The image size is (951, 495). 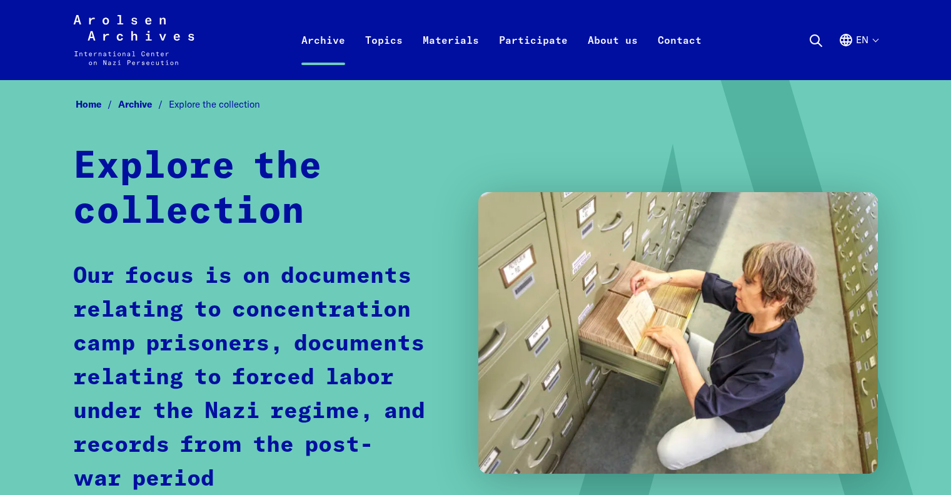 I want to click on nav: Primary, so click(x=502, y=40).